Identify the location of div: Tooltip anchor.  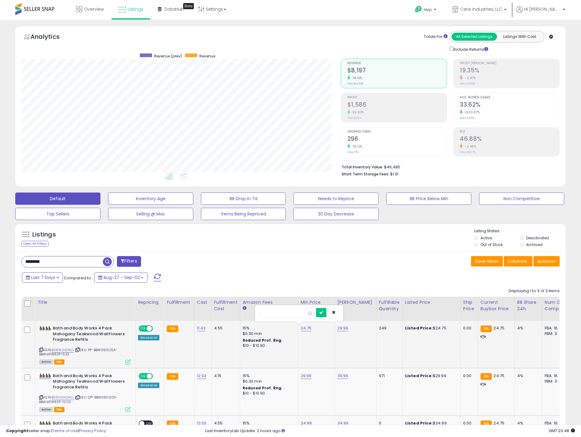
(188, 6).